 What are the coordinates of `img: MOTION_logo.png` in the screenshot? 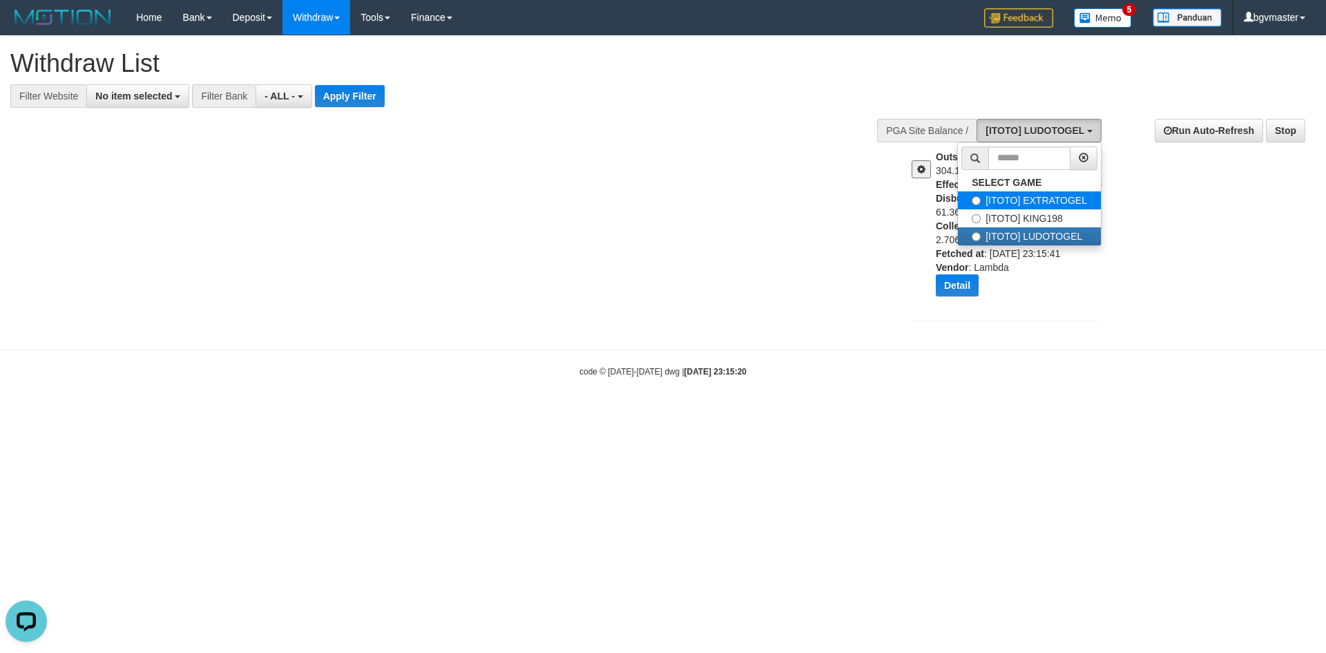 It's located at (63, 17).